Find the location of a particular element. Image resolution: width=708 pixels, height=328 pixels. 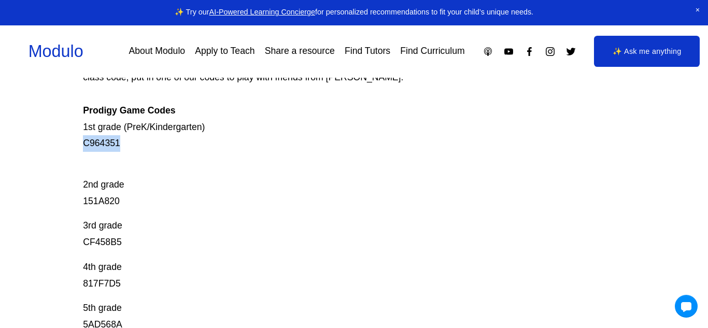

a: Find Curriculum is located at coordinates (432, 51).